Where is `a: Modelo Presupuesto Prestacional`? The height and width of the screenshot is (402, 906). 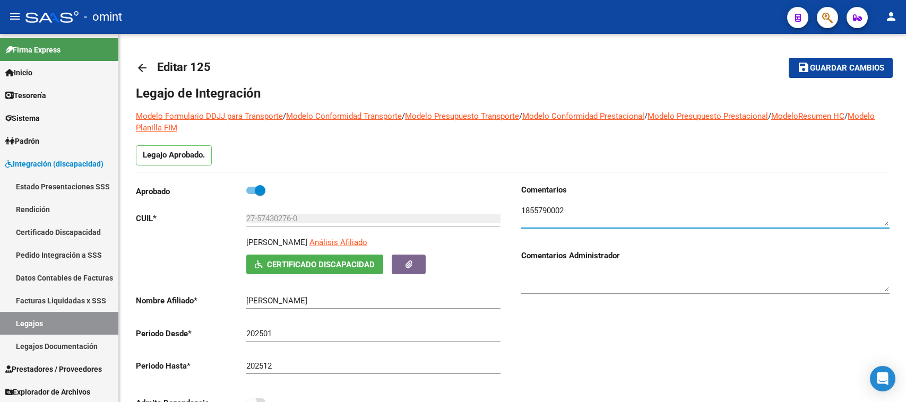 a: Modelo Presupuesto Prestacional is located at coordinates (708, 116).